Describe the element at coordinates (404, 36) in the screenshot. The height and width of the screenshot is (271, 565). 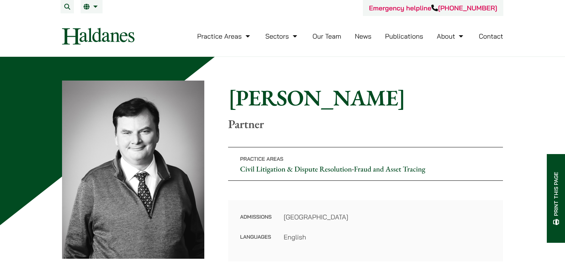
I see `a: Publications` at that location.